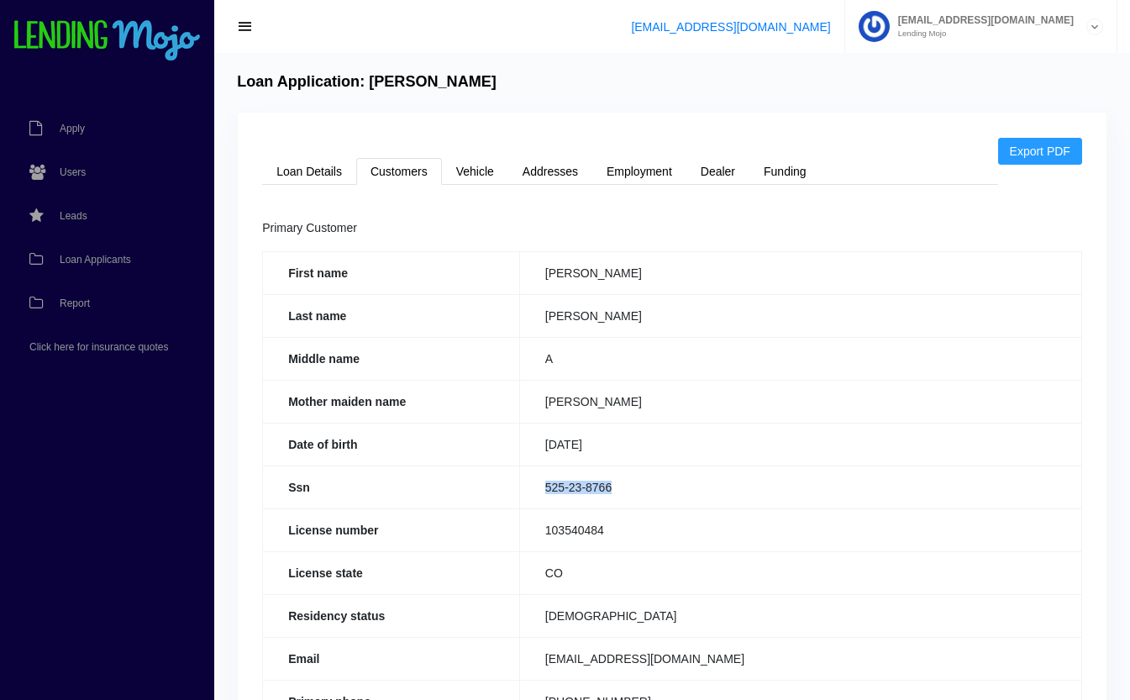 Image resolution: width=1130 pixels, height=700 pixels. I want to click on a: Addresses, so click(550, 171).